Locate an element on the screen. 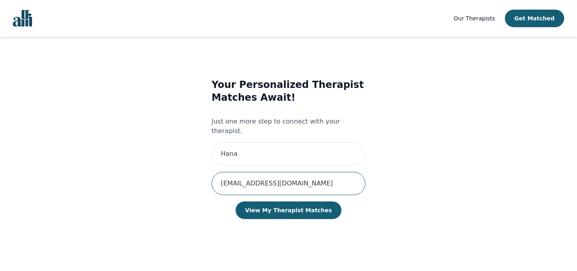  input: Email is located at coordinates (288, 184).